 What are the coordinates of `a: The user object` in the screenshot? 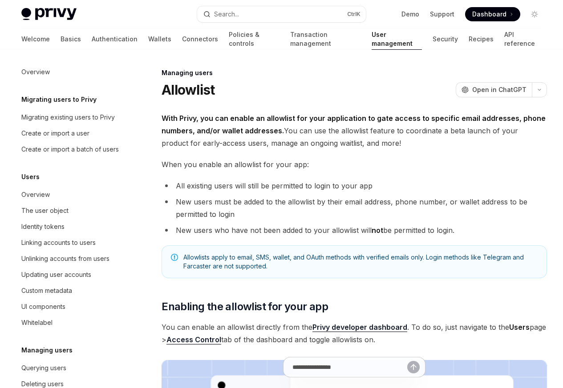 It's located at (71, 211).